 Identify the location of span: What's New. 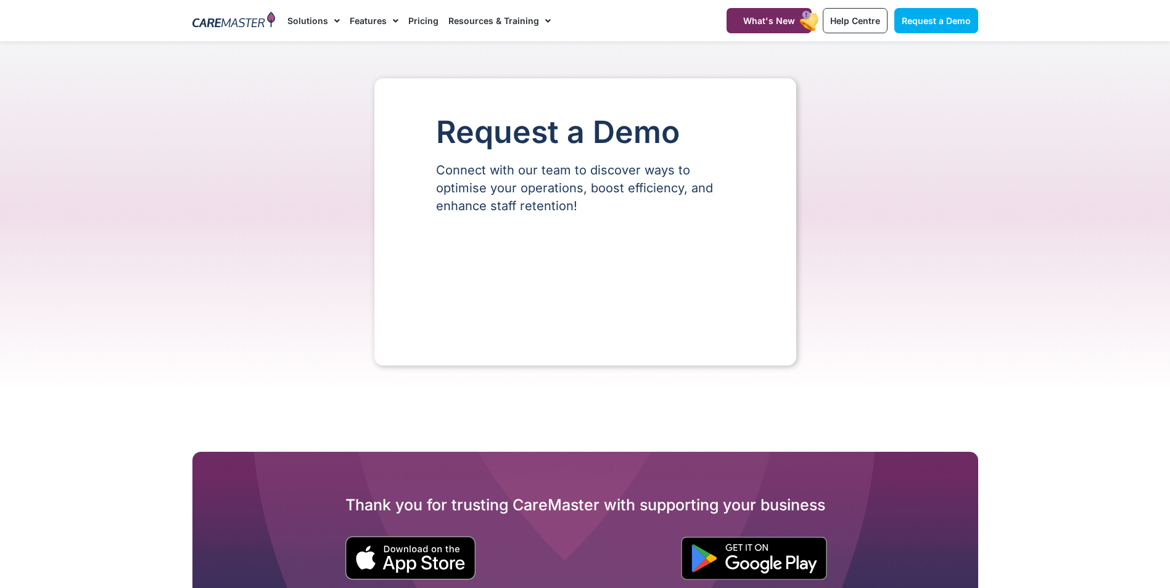
(769, 20).